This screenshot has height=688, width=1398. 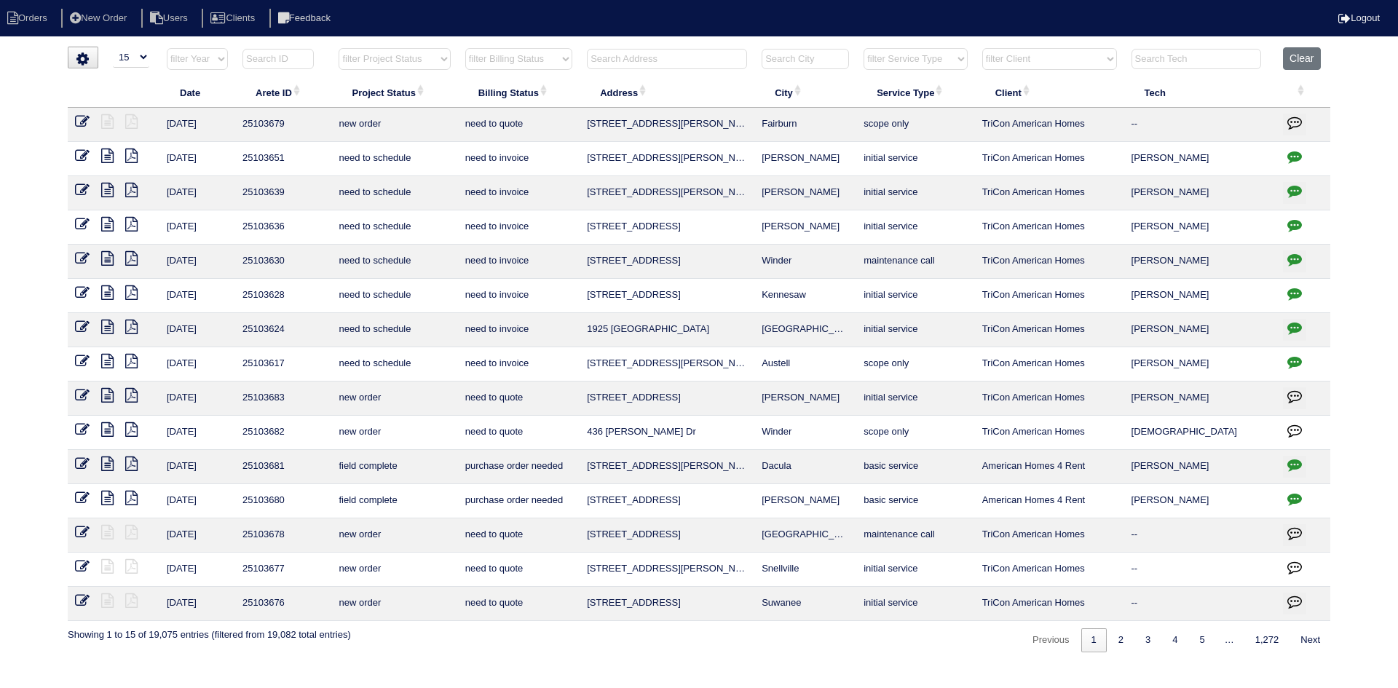 What do you see at coordinates (805, 124) in the screenshot?
I see `td: Fairburn` at bounding box center [805, 124].